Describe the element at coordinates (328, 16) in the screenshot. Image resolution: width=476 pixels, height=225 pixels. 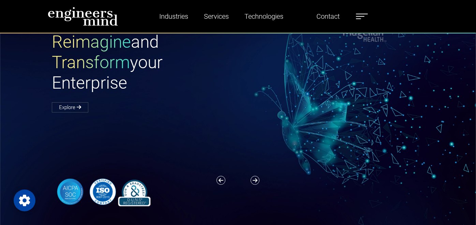
I see `a: Contact` at that location.